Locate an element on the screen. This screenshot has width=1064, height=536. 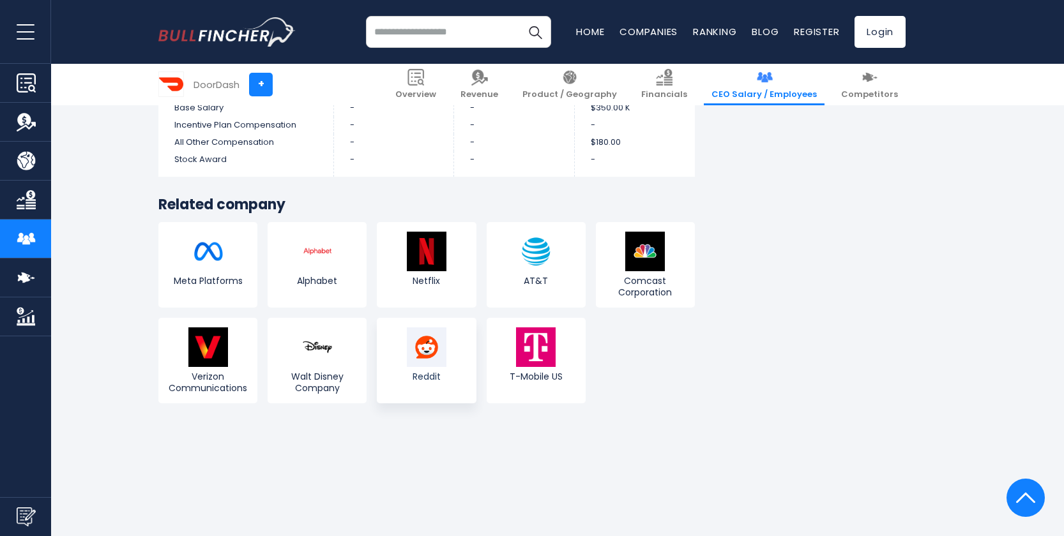
img: META logo is located at coordinates (208, 252).